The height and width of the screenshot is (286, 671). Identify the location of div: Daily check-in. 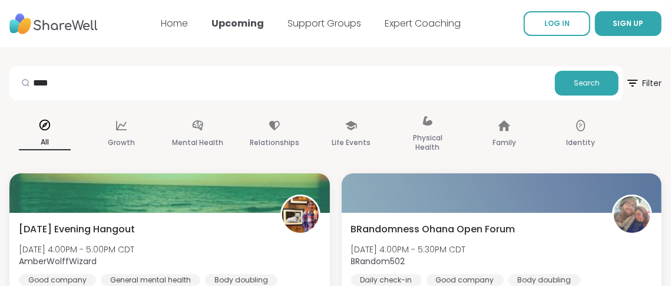
(387, 280).